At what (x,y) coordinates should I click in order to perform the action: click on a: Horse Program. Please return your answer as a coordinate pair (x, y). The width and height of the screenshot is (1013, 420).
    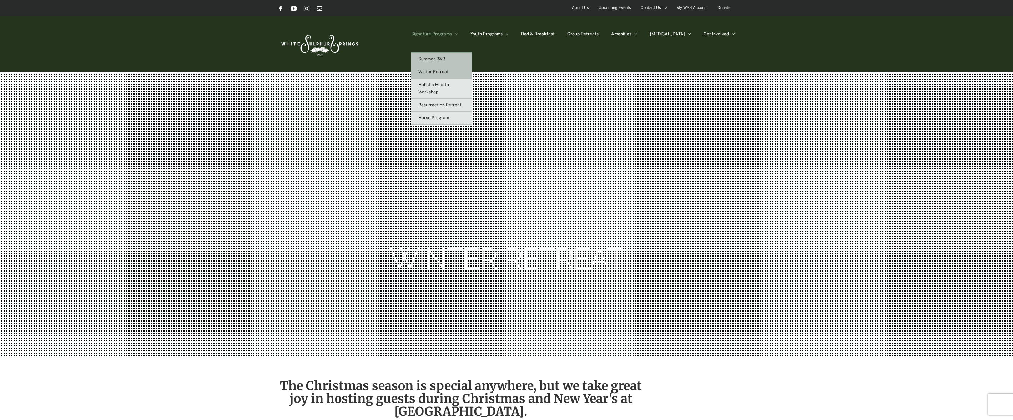
    Looking at the image, I should click on (442, 118).